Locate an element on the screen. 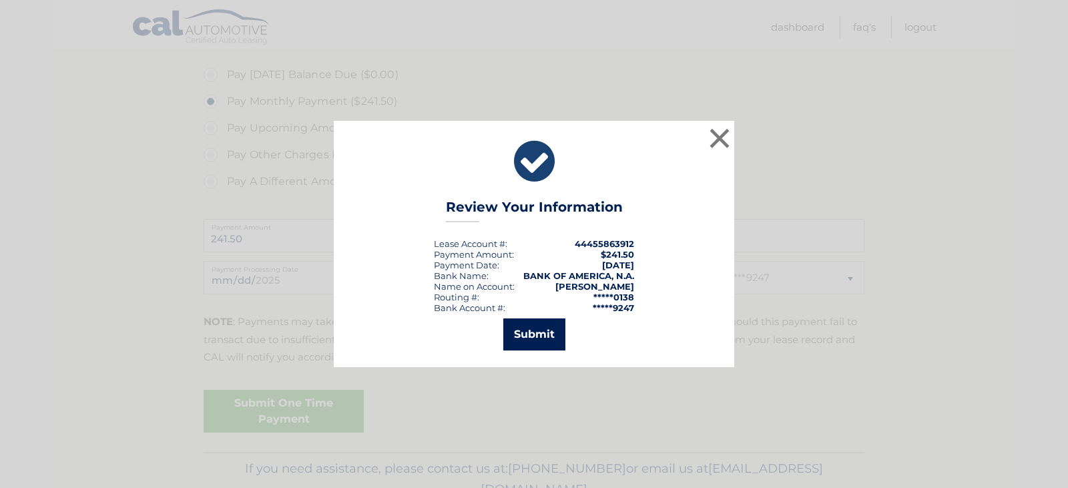  button: Submit is located at coordinates (534, 334).